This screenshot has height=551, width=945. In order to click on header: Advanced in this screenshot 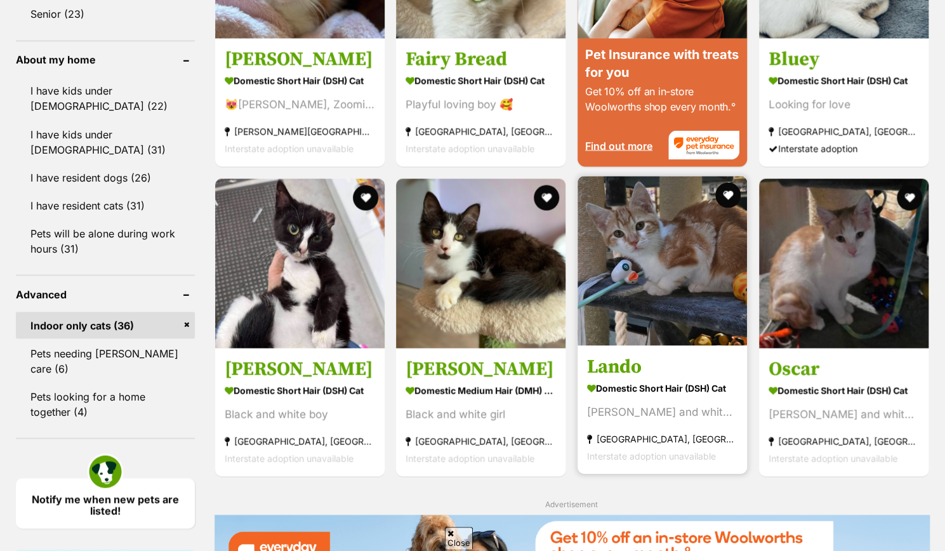, I will do `click(105, 294)`.